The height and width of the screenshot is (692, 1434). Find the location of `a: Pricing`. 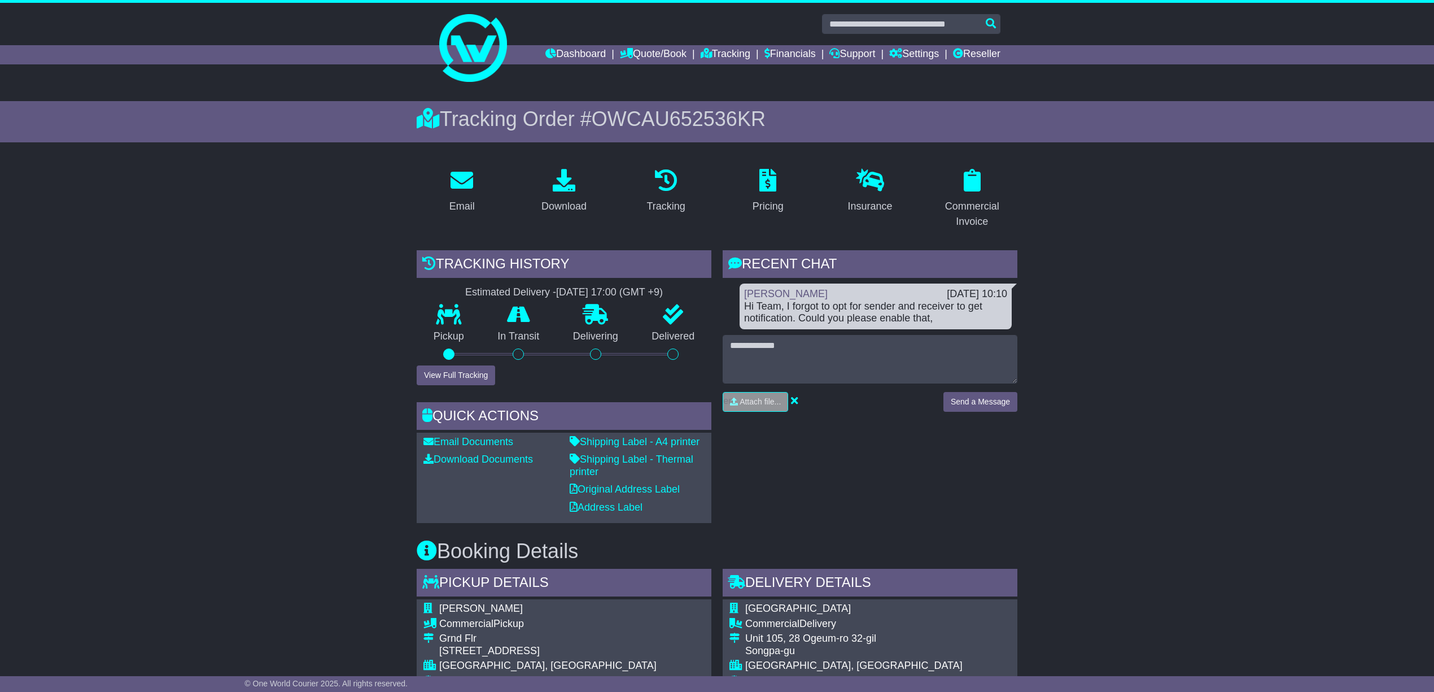

a: Pricing is located at coordinates (768, 191).